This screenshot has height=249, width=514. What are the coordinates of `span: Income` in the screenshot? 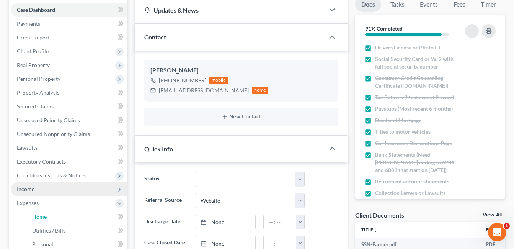 It's located at (26, 189).